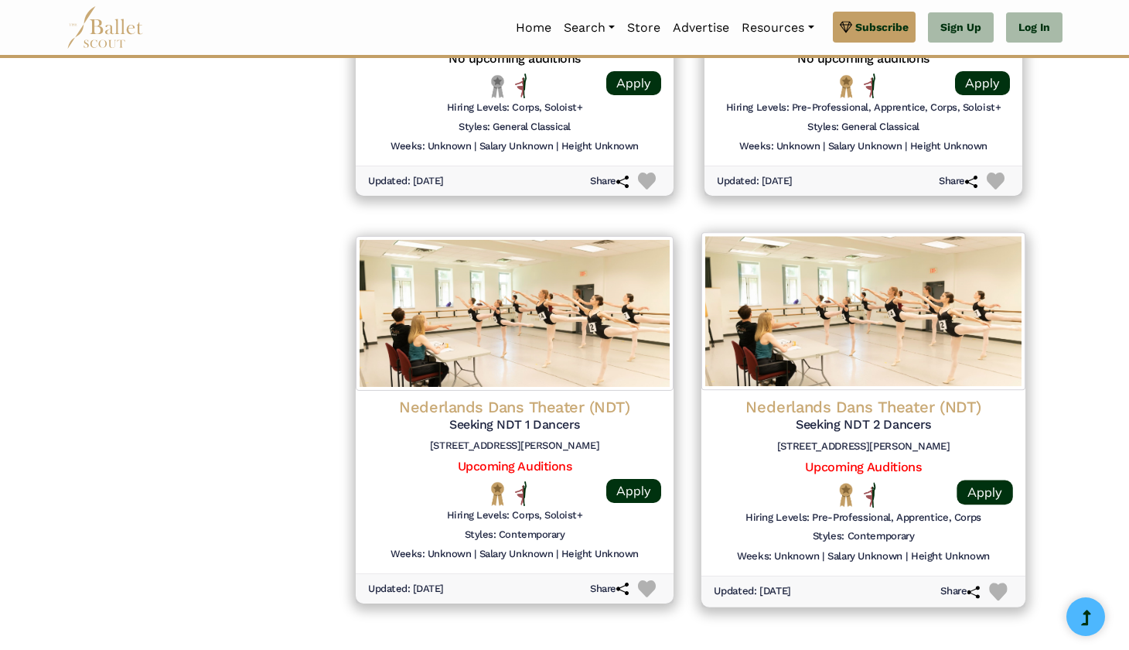 This screenshot has width=1129, height=650. Describe the element at coordinates (874, 27) in the screenshot. I see `a: Subscribe` at that location.